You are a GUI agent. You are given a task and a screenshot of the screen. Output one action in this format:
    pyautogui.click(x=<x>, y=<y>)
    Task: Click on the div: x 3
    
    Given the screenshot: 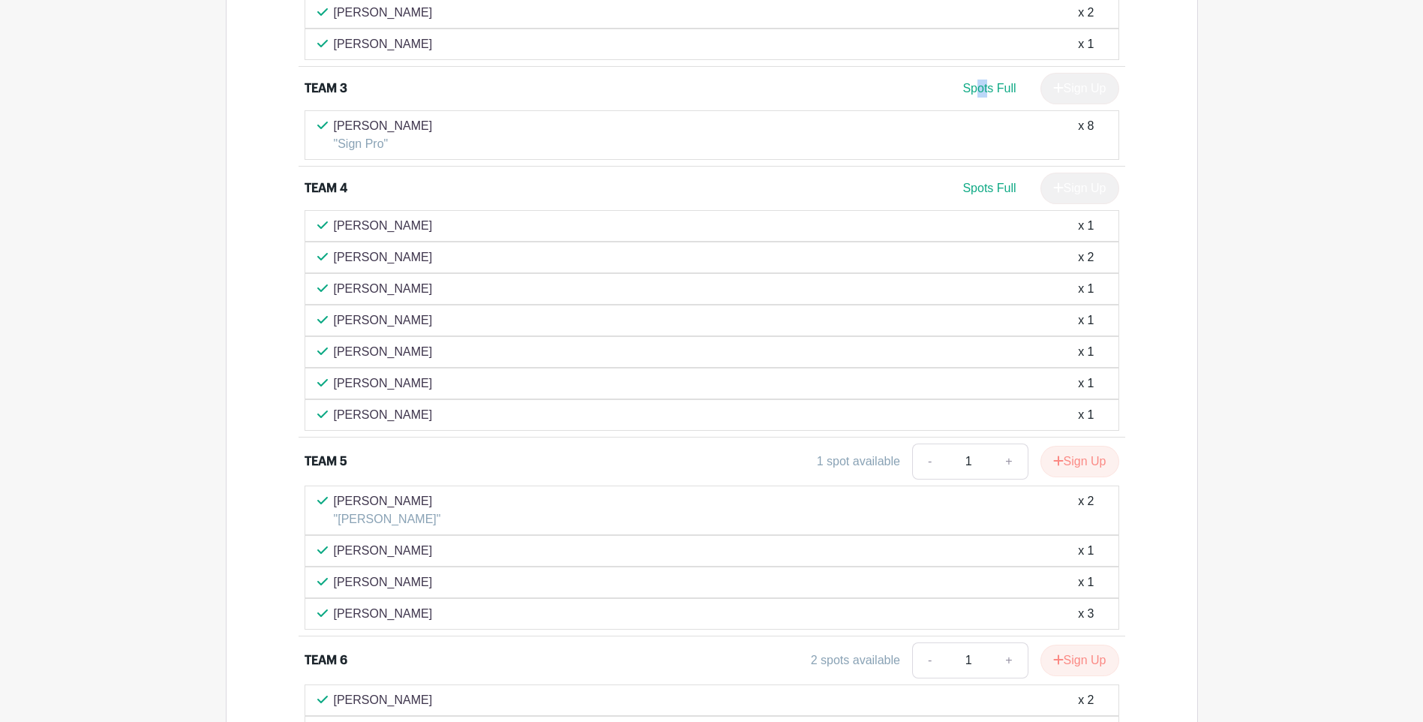 What is the action you would take?
    pyautogui.click(x=1085, y=614)
    